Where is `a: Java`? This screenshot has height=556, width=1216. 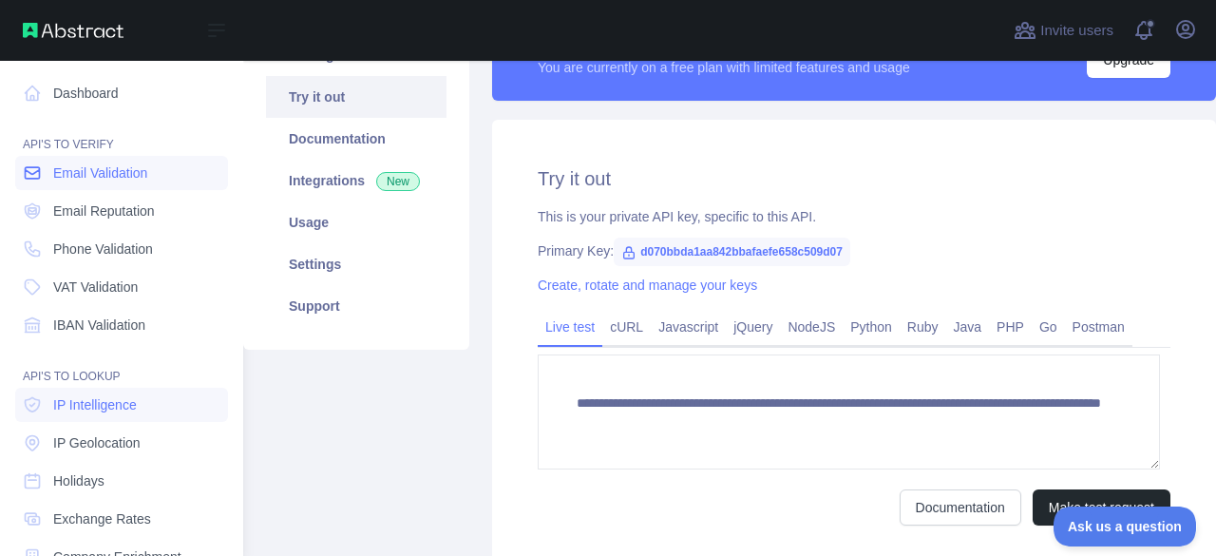
a: Java is located at coordinates (968, 327).